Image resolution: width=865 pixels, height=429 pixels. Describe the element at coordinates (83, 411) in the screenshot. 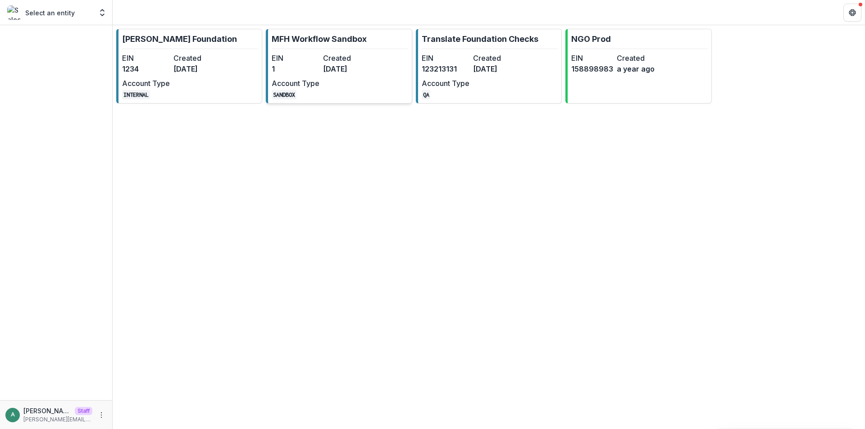

I see `p: Staff` at that location.